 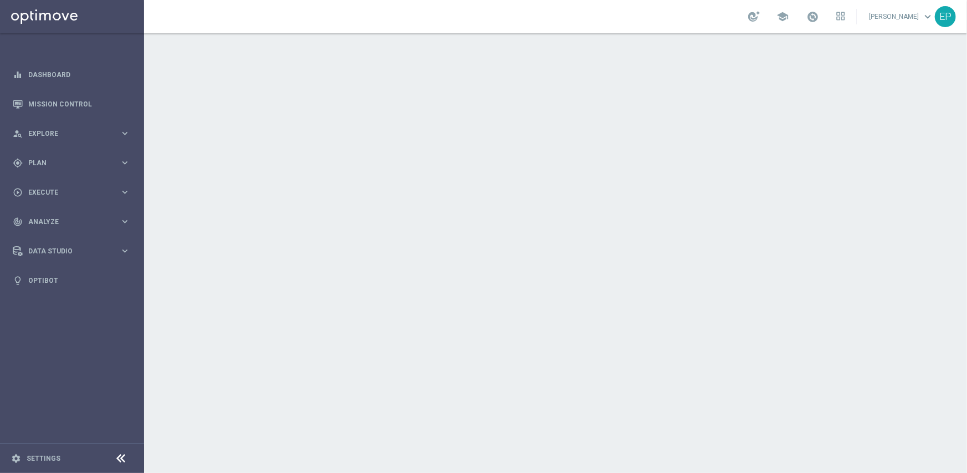 I want to click on a: Optibot, so click(x=79, y=280).